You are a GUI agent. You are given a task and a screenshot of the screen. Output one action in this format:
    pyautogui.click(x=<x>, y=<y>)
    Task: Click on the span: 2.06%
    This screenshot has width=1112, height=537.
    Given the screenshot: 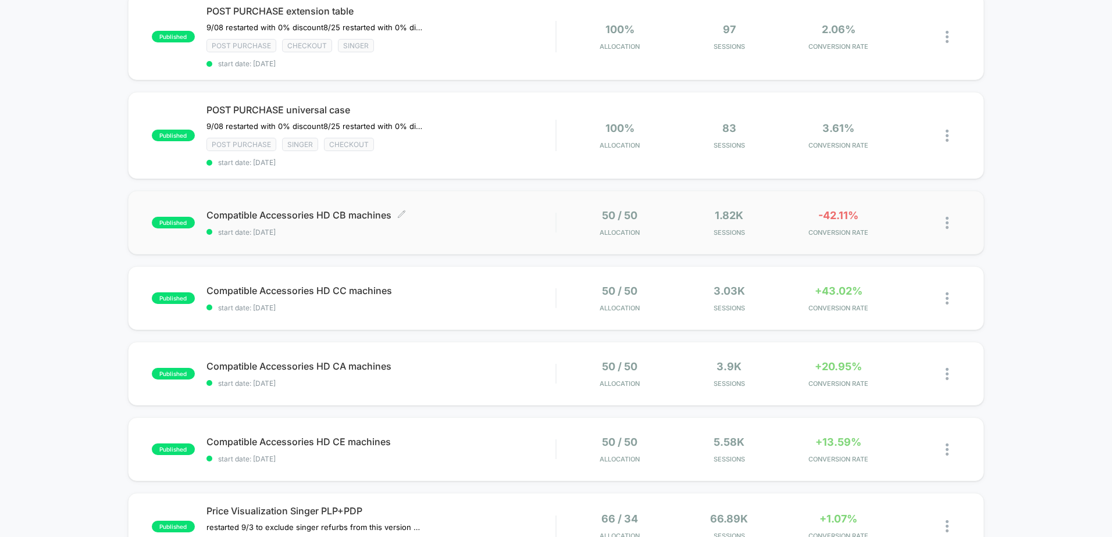 What is the action you would take?
    pyautogui.click(x=838, y=29)
    